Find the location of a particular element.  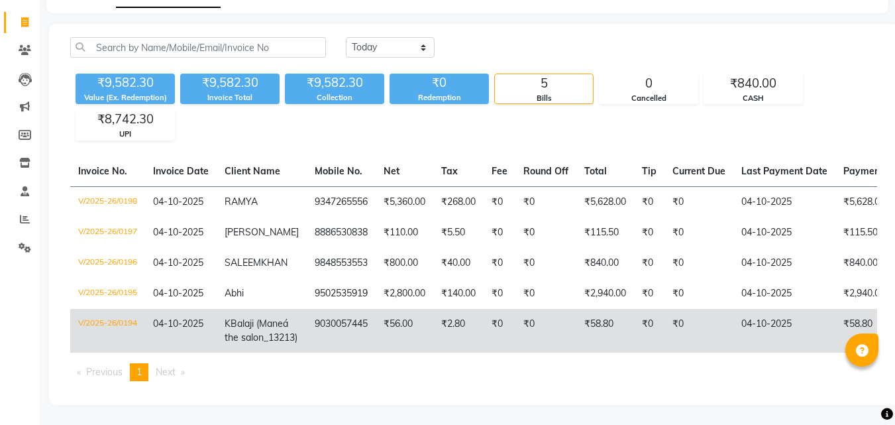

td: V/2025-26/0196 is located at coordinates (107, 263).